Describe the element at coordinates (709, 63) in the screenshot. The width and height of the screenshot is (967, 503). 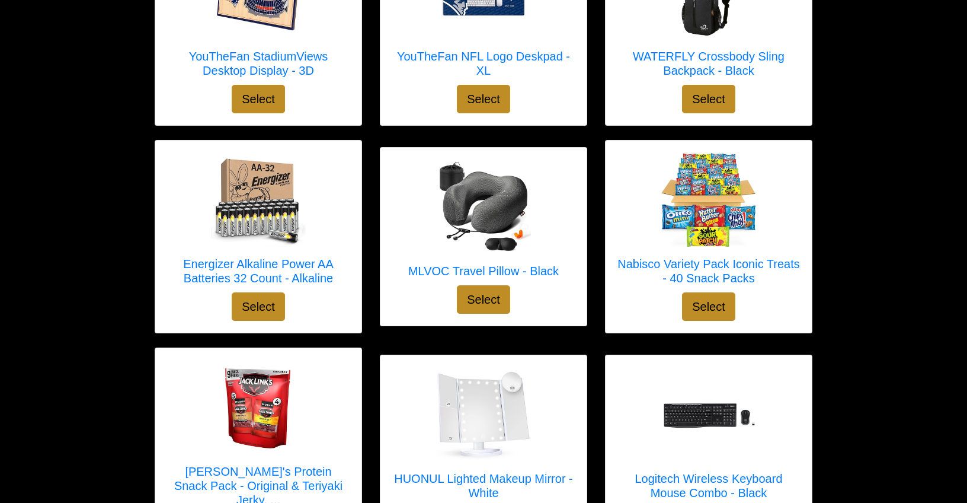
I see `h5: WATERFLY Crossbody Sling Backpack - Black` at that location.